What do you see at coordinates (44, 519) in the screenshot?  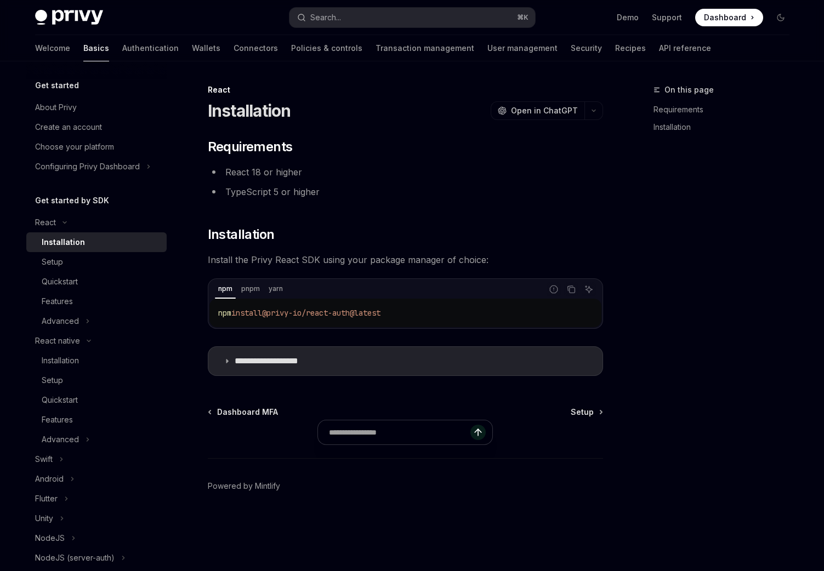 I see `div: Unity` at bounding box center [44, 519].